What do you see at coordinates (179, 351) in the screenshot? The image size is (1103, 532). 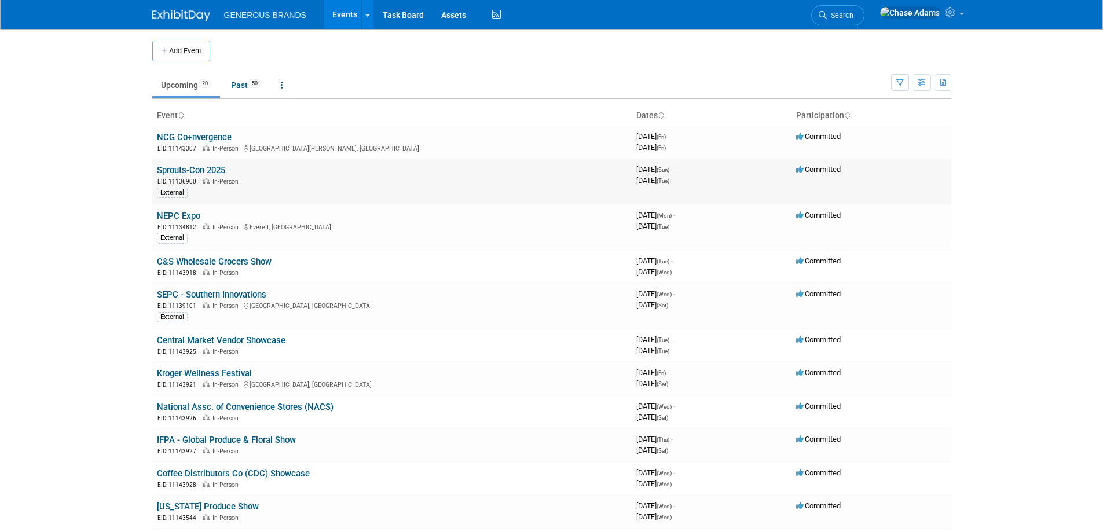 I see `span: EID: 11143925` at bounding box center [179, 351].